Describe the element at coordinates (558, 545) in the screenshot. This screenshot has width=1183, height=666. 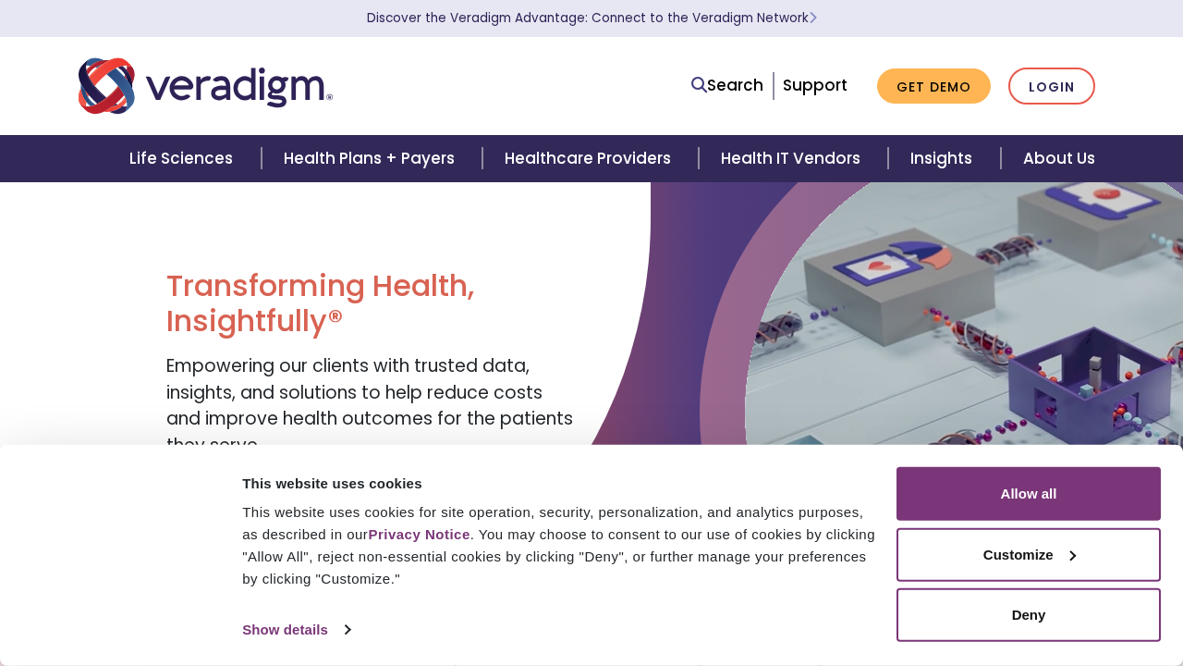
I see `div: This website uses cookies for site operation, security, personalization, and analytics purposes, ...` at that location.